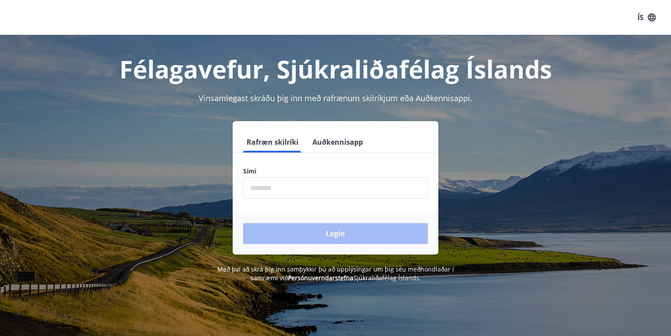 The height and width of the screenshot is (336, 671). I want to click on button: Auðkennisapp, so click(338, 142).